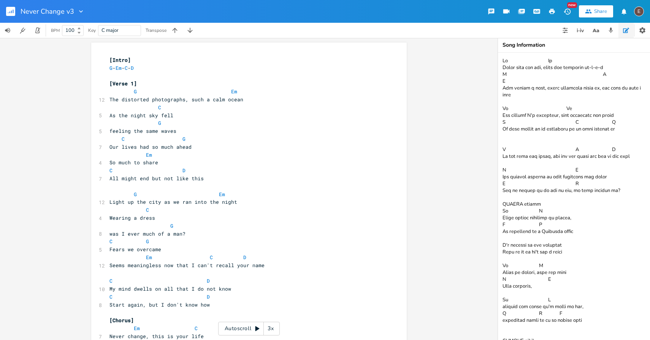  What do you see at coordinates (574, 196) in the screenshot?
I see `textarea: Lo Ip Dolor sita con adi, elits doe temporin ut-l-e-d M A E Adm veniam q nost, exerc ullamcola ni...` at bounding box center [574, 196].